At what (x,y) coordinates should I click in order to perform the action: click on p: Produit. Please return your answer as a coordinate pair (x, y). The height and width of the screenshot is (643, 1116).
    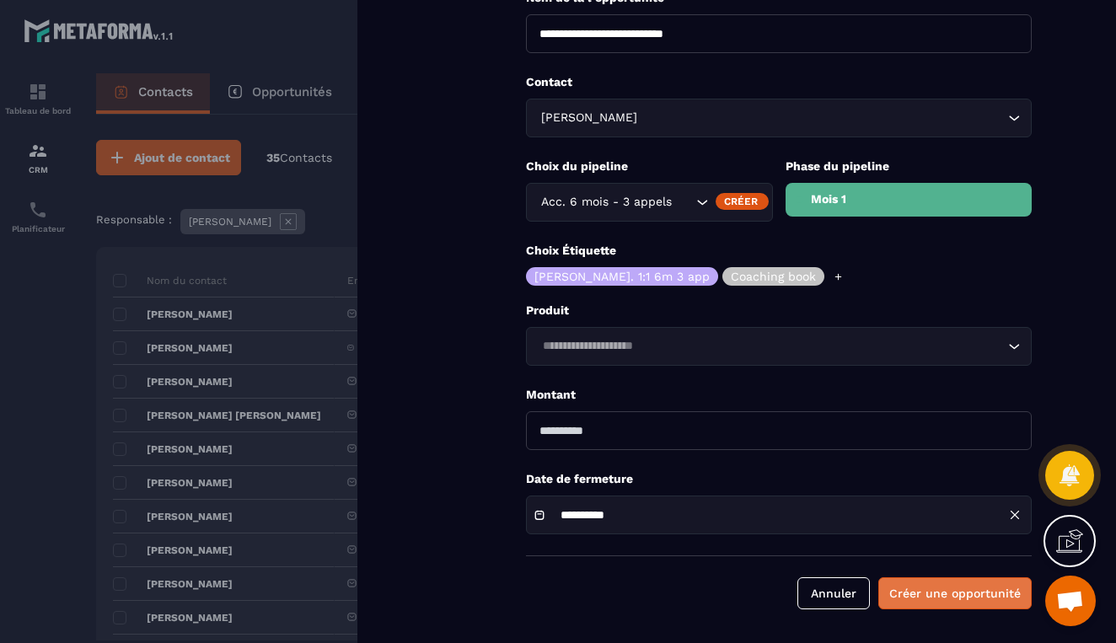
    Looking at the image, I should click on (779, 310).